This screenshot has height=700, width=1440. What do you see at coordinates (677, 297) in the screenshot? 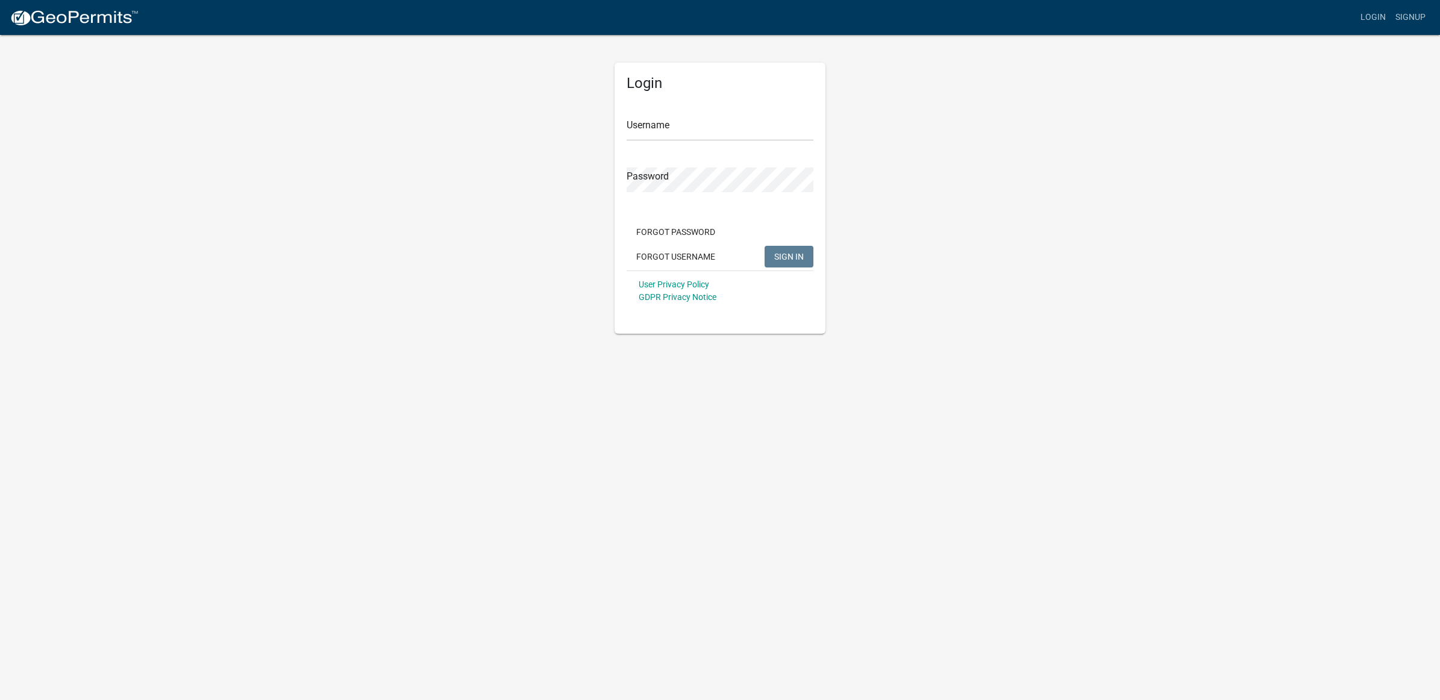
I see `a: GDPR Privacy Notice` at bounding box center [677, 297].